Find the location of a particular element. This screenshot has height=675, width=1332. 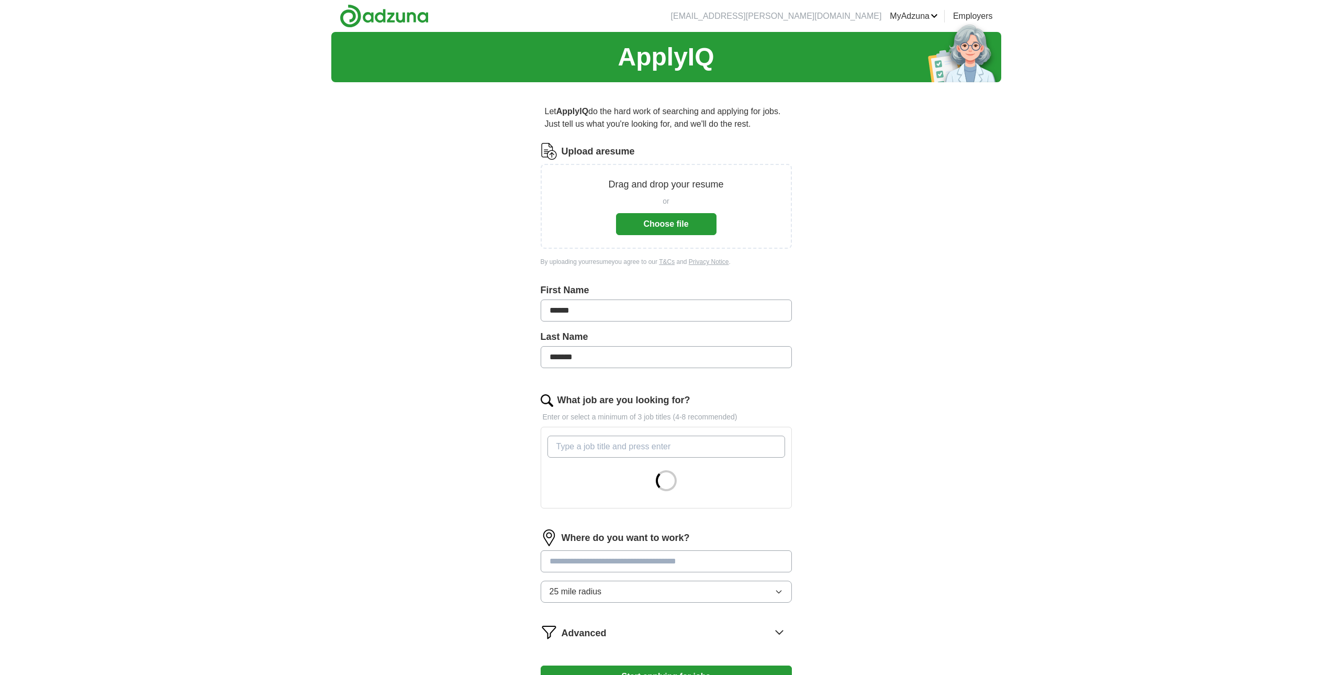

input: Type a job title and press enter is located at coordinates (666, 447).